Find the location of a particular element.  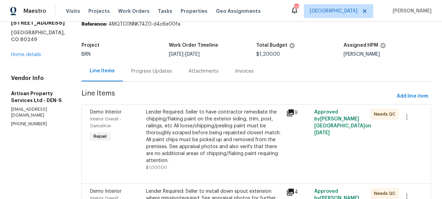

span: $1,200.00 is located at coordinates (268, 54).